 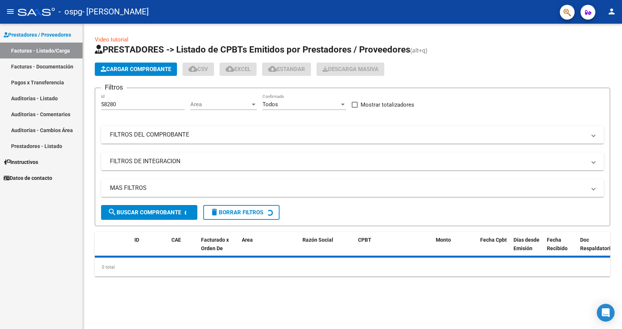 What do you see at coordinates (176, 240) in the screenshot?
I see `span: CAE` at bounding box center [176, 240].